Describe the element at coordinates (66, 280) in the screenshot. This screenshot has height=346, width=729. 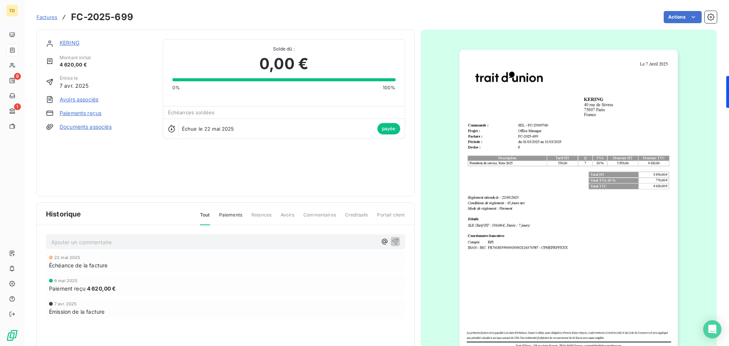
I see `span: 6 mai 2025` at that location.